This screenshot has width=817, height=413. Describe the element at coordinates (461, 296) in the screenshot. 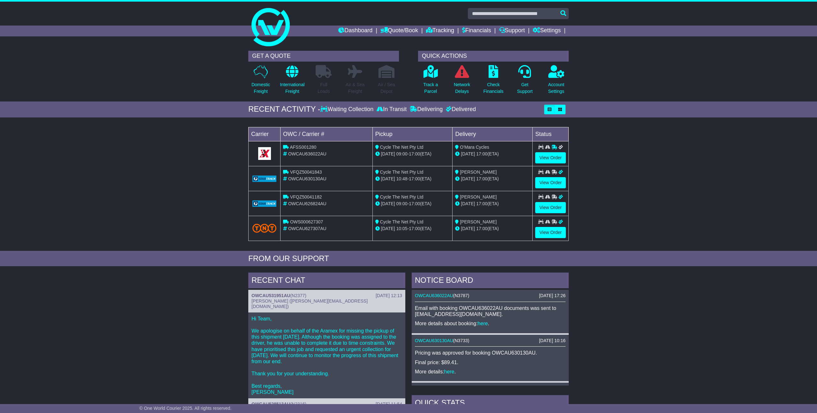

I see `span: N3787` at that location.